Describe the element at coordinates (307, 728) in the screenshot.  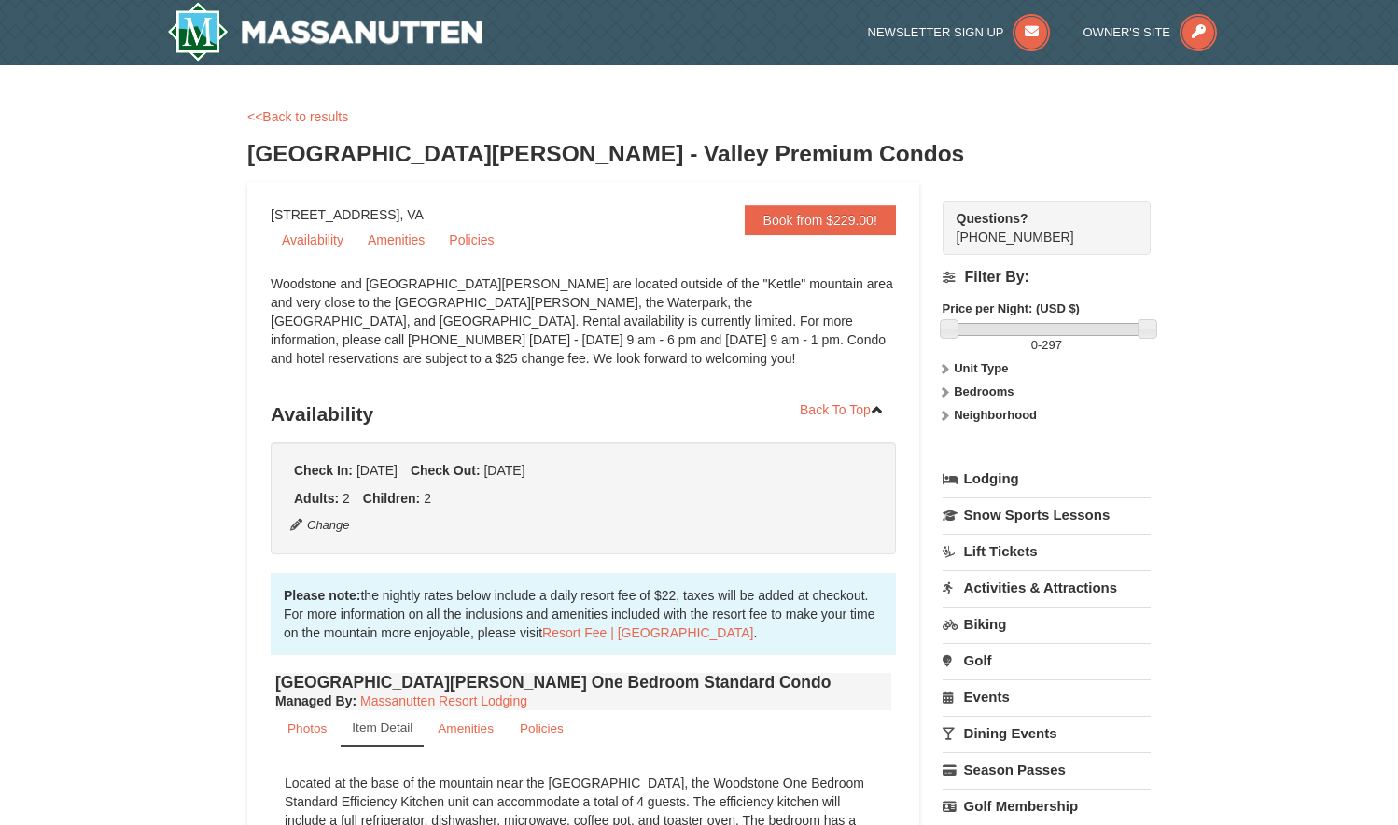
I see `small: Photos` at that location.